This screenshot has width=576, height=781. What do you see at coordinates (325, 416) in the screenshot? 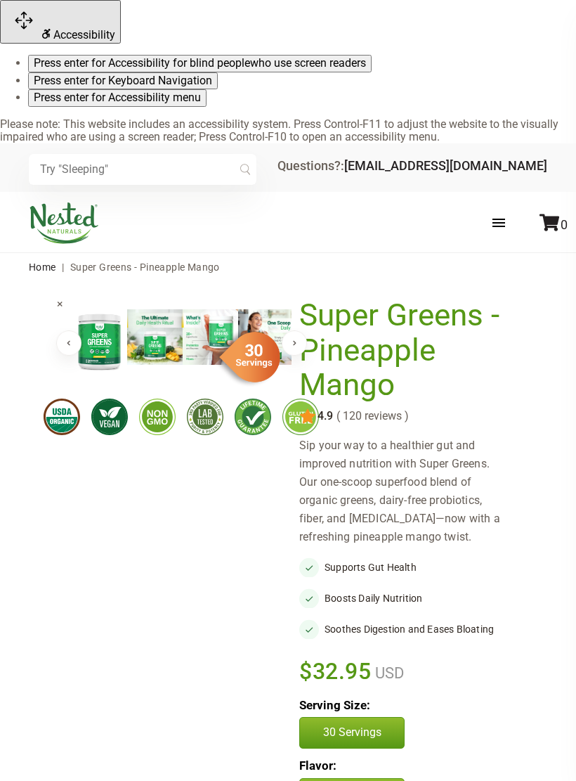
I see `span: 4.9` at bounding box center [325, 416].